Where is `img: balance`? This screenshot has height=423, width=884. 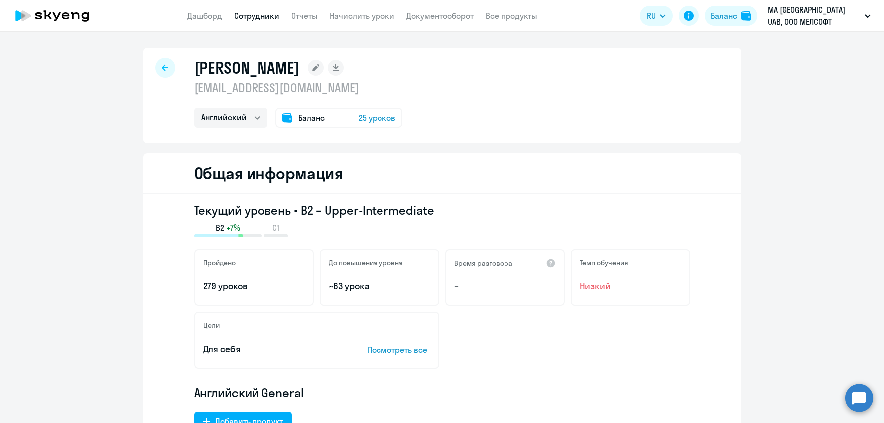
img: balance is located at coordinates (746, 16).